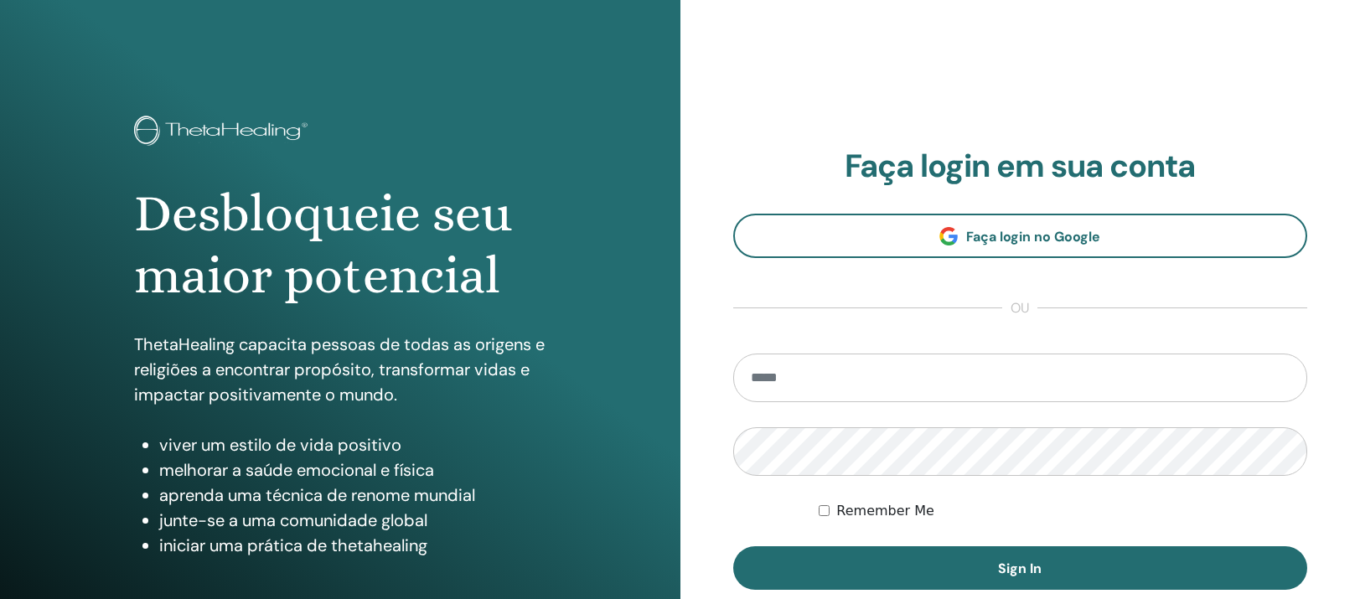 Image resolution: width=1360 pixels, height=599 pixels. Describe the element at coordinates (352, 545) in the screenshot. I see `li: iniciar uma prática de thetahealing` at that location.